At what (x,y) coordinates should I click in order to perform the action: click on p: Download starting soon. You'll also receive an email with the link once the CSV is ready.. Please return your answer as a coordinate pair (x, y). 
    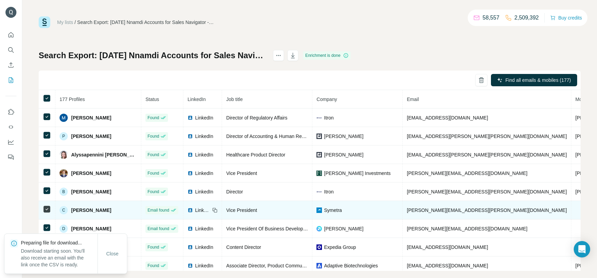
    Looking at the image, I should click on (59, 258).